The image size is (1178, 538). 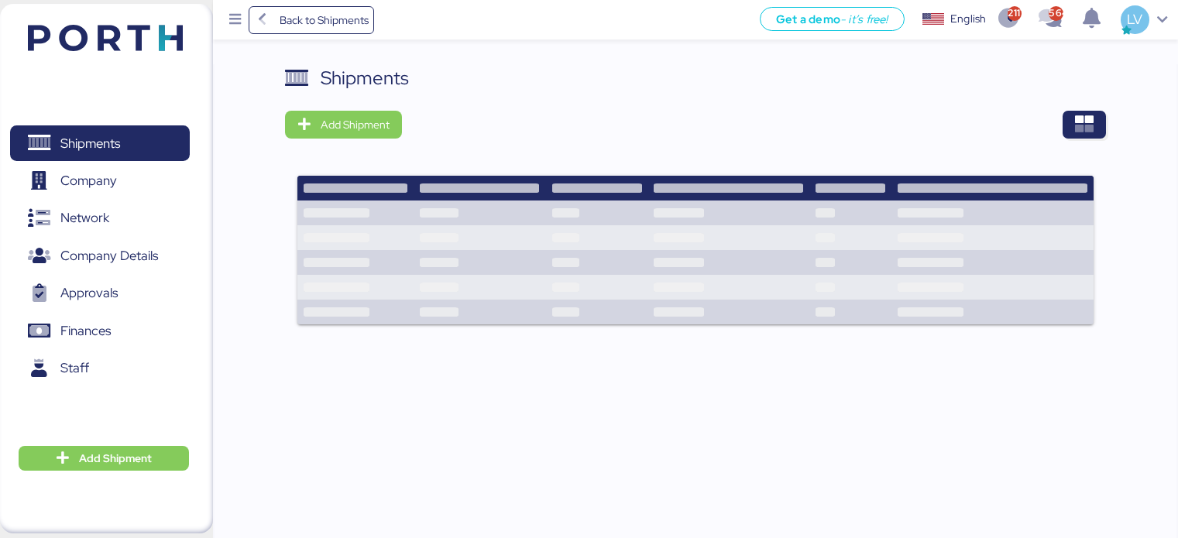 I want to click on span: Approvals, so click(x=89, y=293).